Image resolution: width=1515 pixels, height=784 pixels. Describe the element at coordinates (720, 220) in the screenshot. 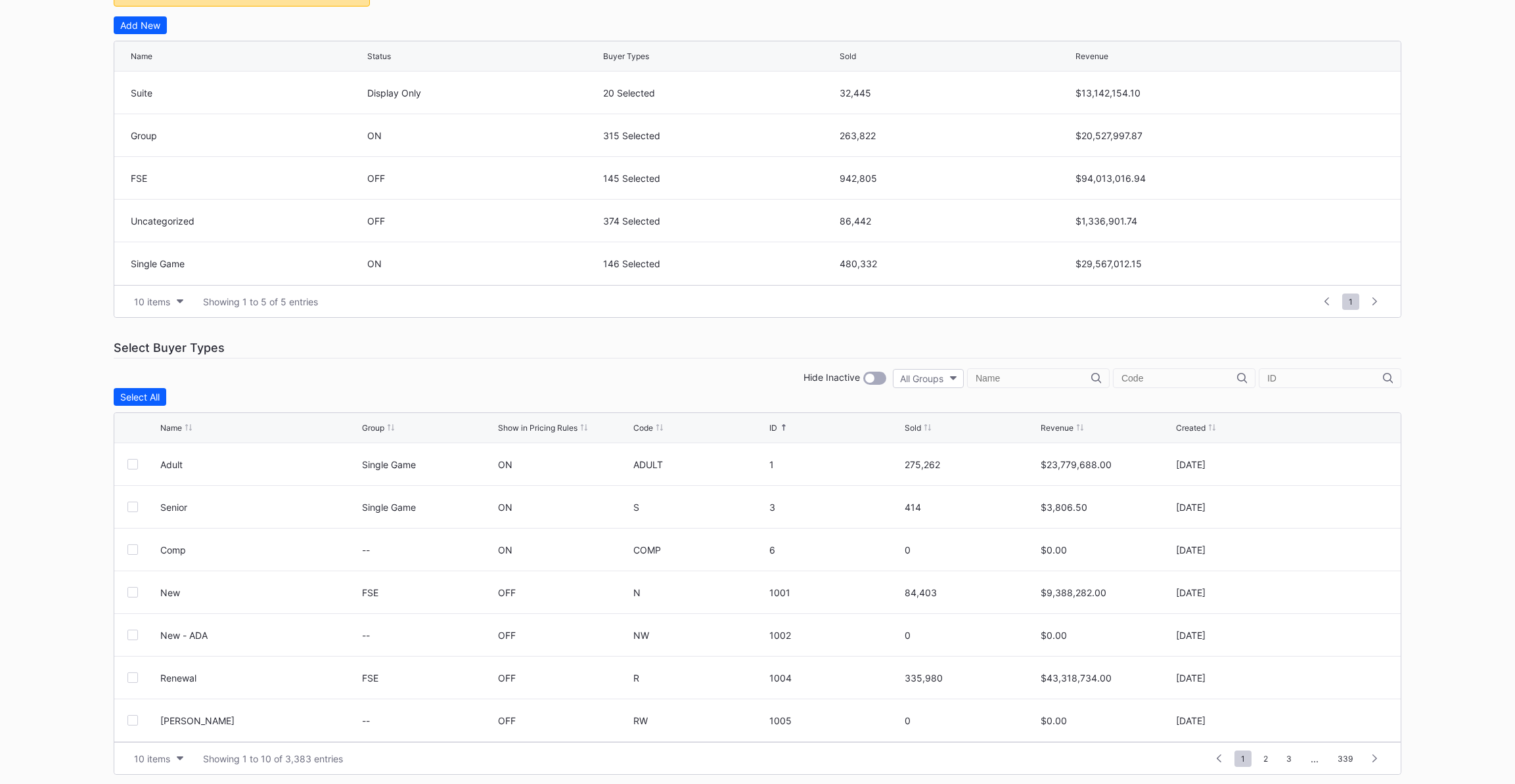

I see `div: 374 Selected` at that location.